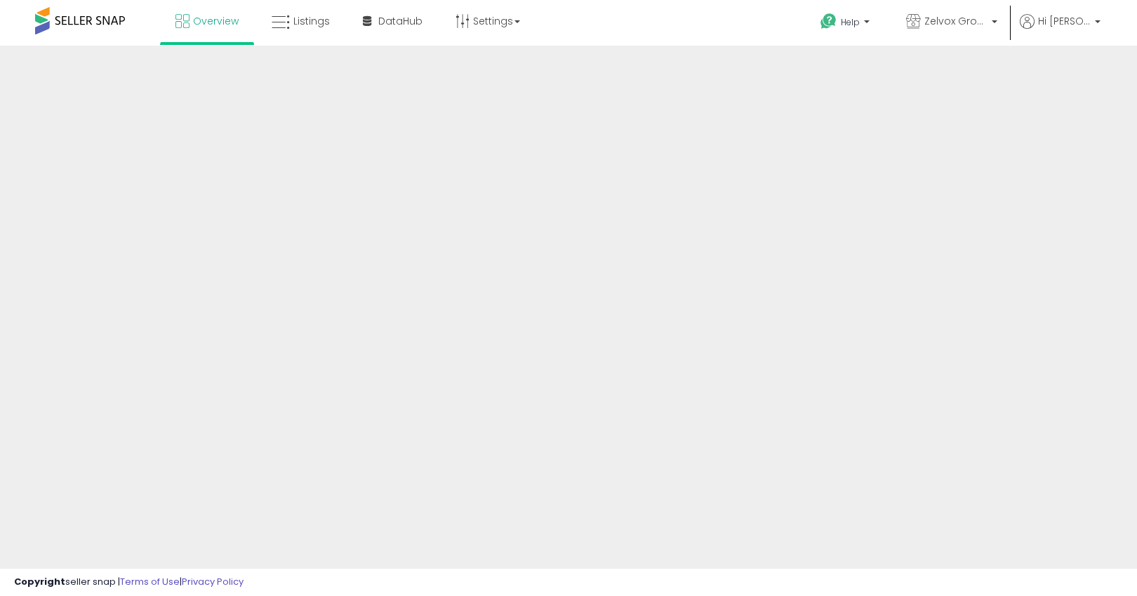 Image resolution: width=1137 pixels, height=596 pixels. I want to click on a: Help, so click(847, 24).